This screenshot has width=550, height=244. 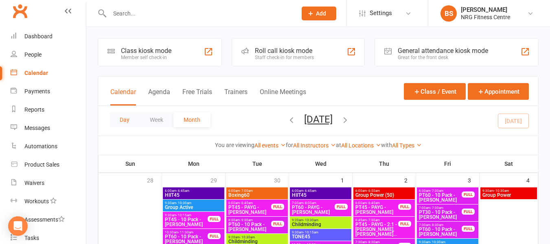 I want to click on span: - 11:30am, so click(x=186, y=232).